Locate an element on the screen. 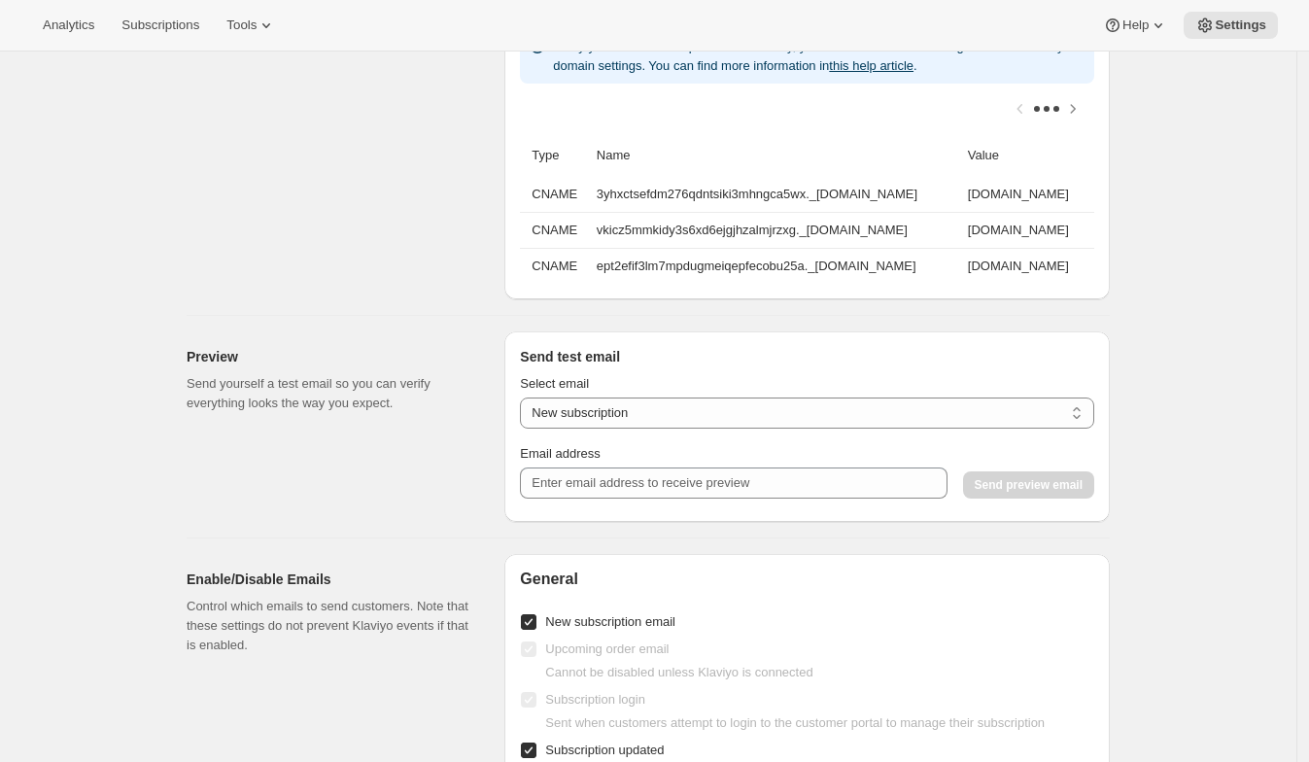 This screenshot has width=1309, height=762. h2: Preview is located at coordinates (329, 357).